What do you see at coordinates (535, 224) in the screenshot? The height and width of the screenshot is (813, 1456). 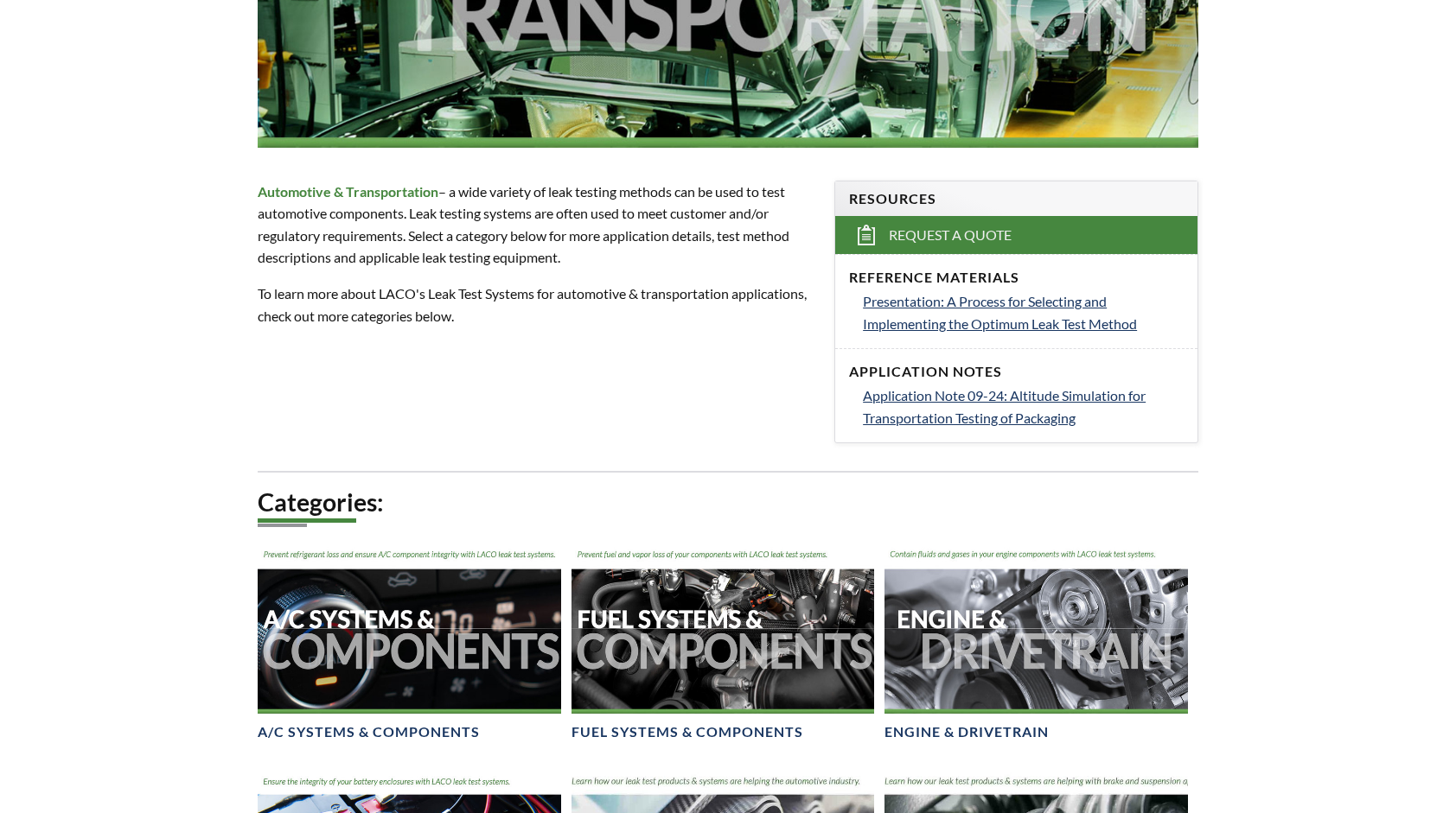 I see `p: – a wide variety of leak testing methods can be used to test automotive components. Leak testing ...` at bounding box center [535, 224].